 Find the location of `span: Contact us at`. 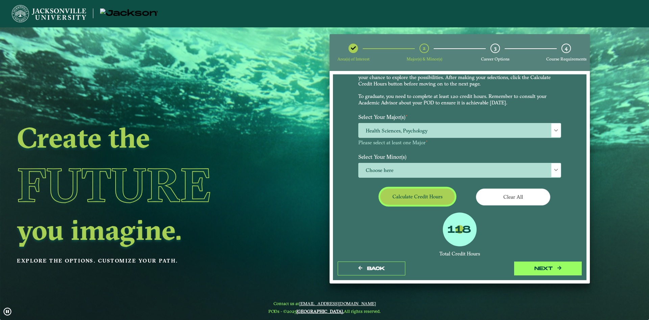

span: Contact us at is located at coordinates (325, 304).